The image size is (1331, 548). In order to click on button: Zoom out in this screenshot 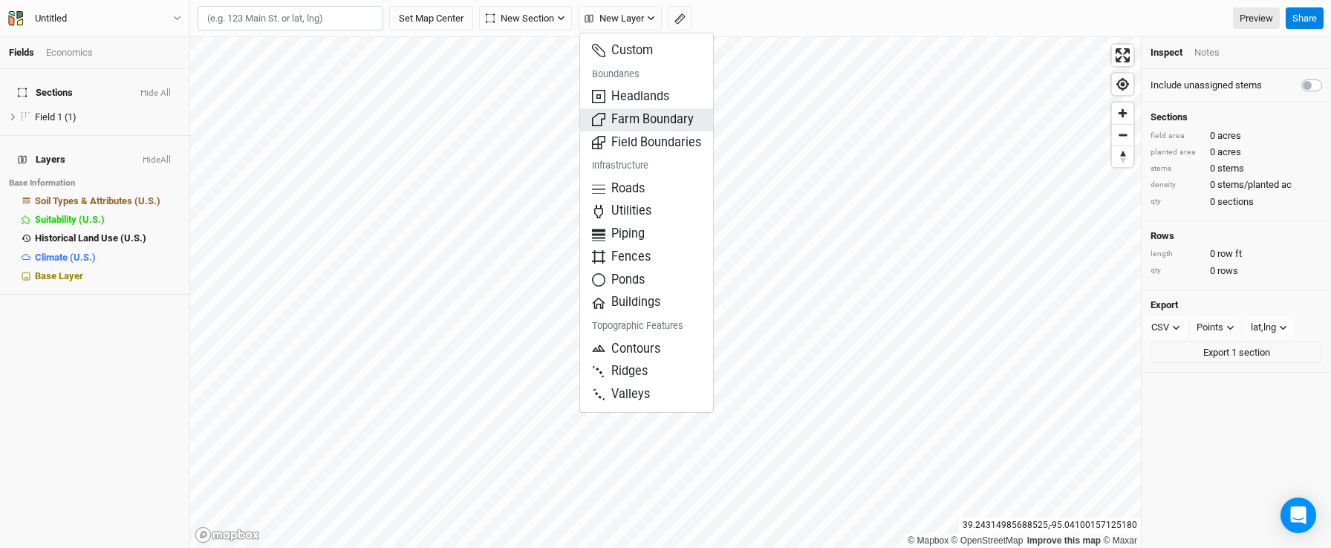, I will do `click(1123, 134)`.